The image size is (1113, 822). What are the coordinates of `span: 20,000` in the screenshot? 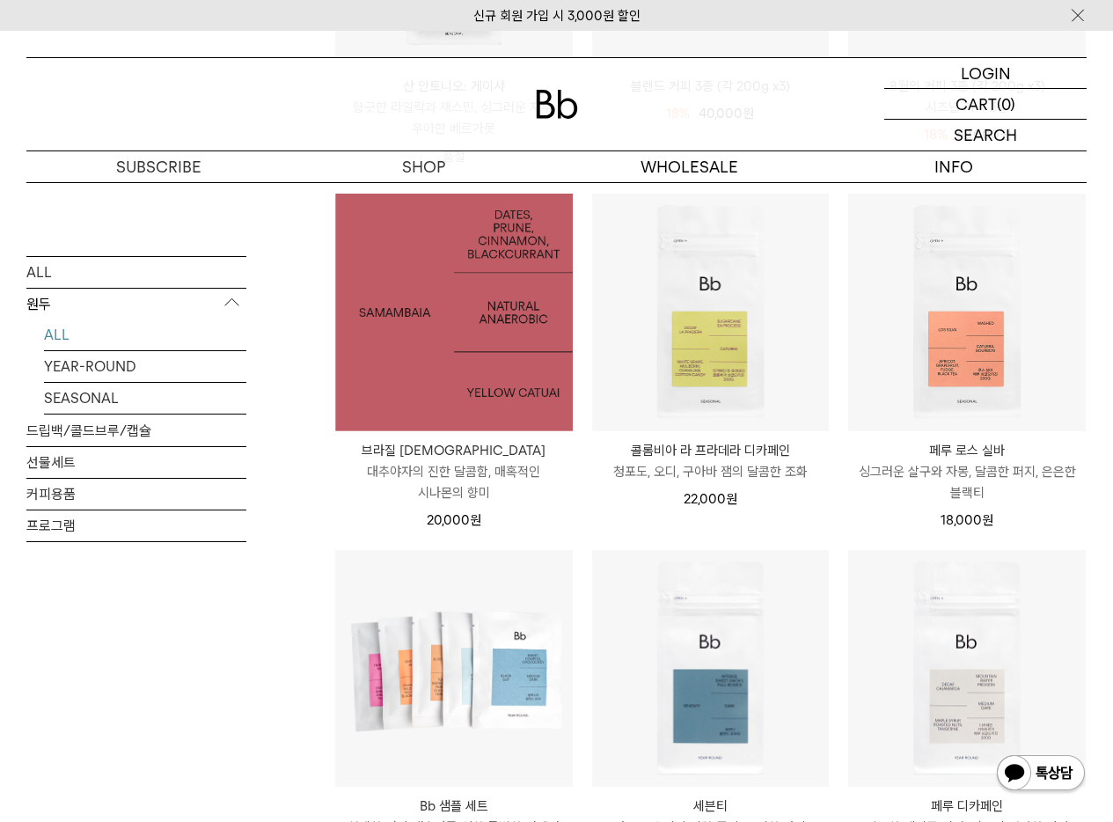 It's located at (454, 520).